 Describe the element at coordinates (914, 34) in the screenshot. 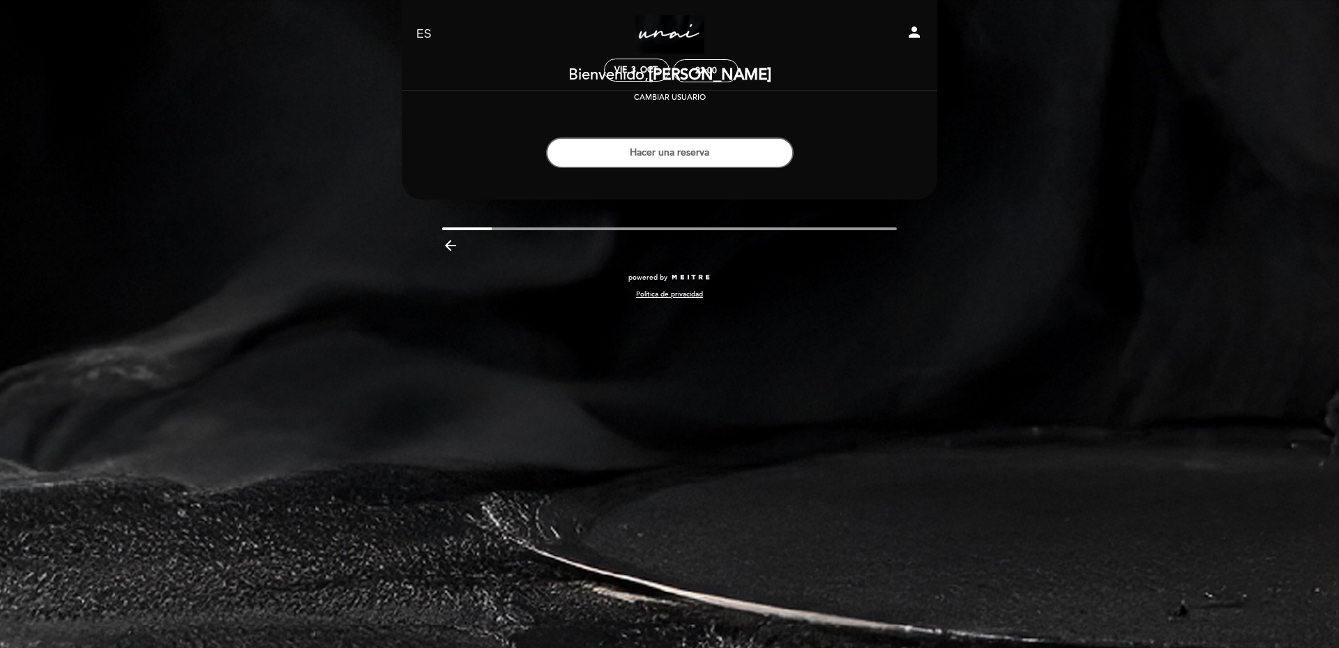

I see `button: person` at that location.